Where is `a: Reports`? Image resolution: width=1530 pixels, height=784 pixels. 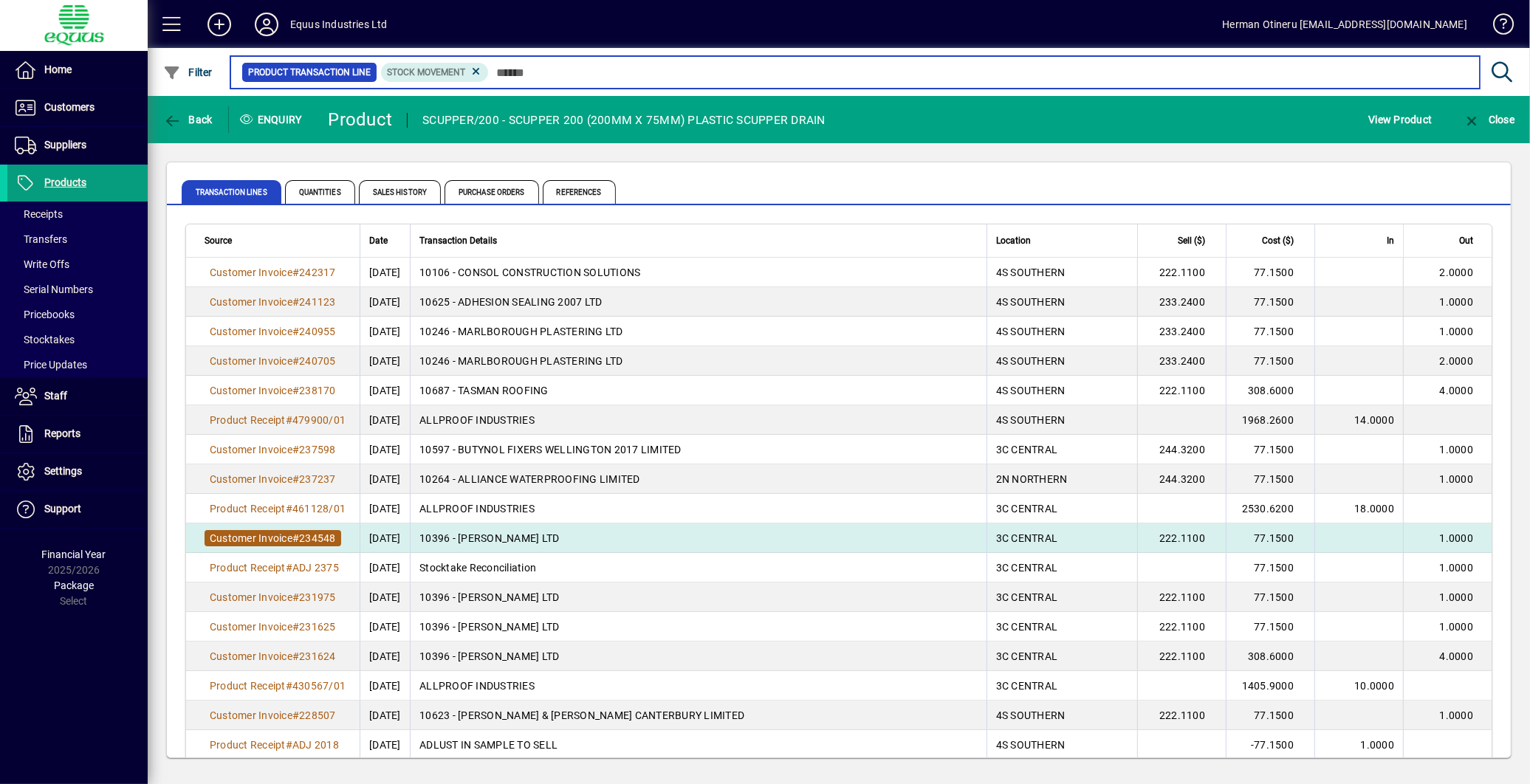
a: Reports is located at coordinates (77, 434).